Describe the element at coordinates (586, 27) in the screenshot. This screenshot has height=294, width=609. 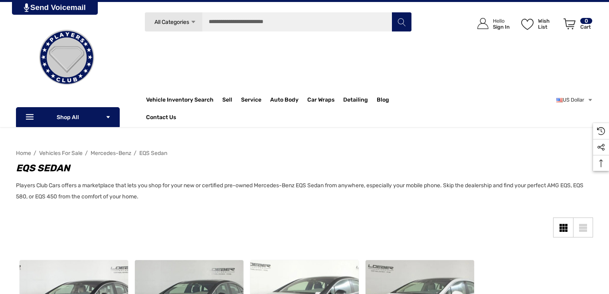
I see `p: Cart` at that location.